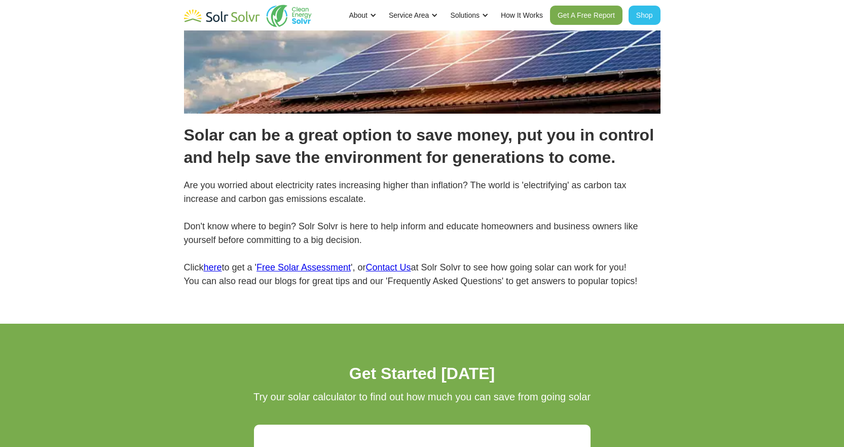  What do you see at coordinates (409, 15) in the screenshot?
I see `div: Service Area` at bounding box center [409, 15].